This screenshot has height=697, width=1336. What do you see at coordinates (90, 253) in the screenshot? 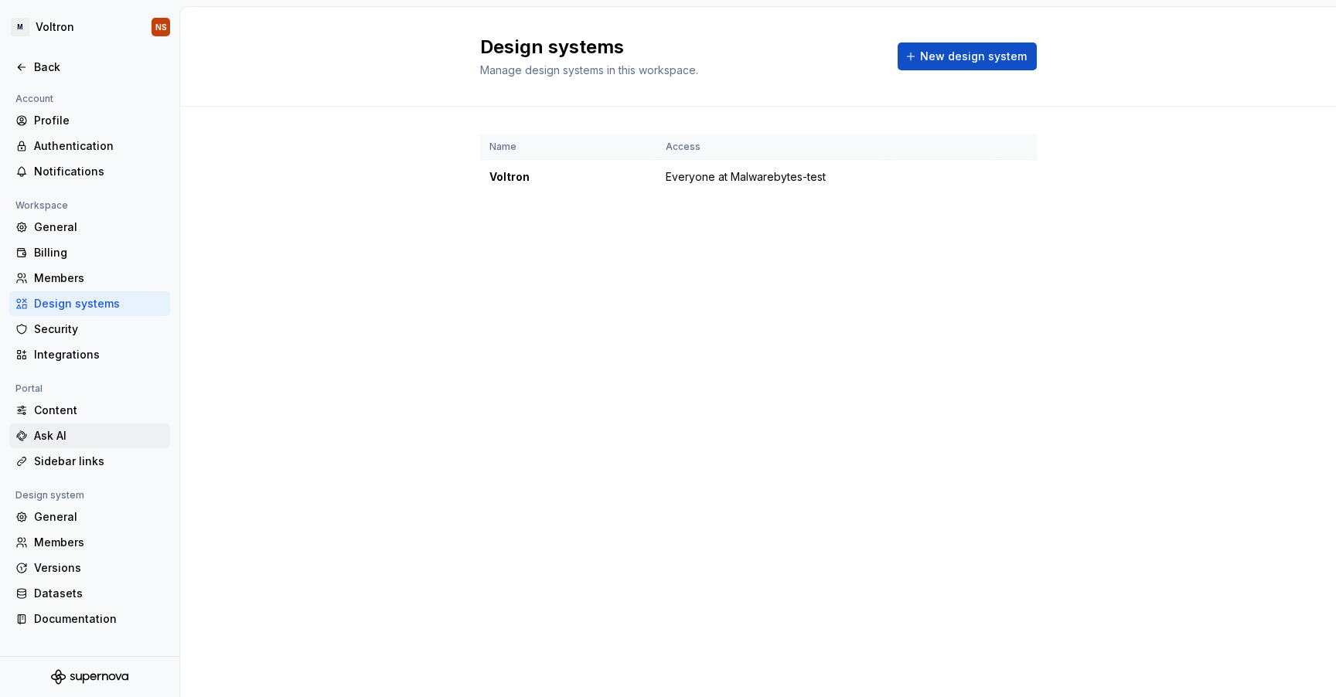
I see `a: Billing` at bounding box center [90, 253].